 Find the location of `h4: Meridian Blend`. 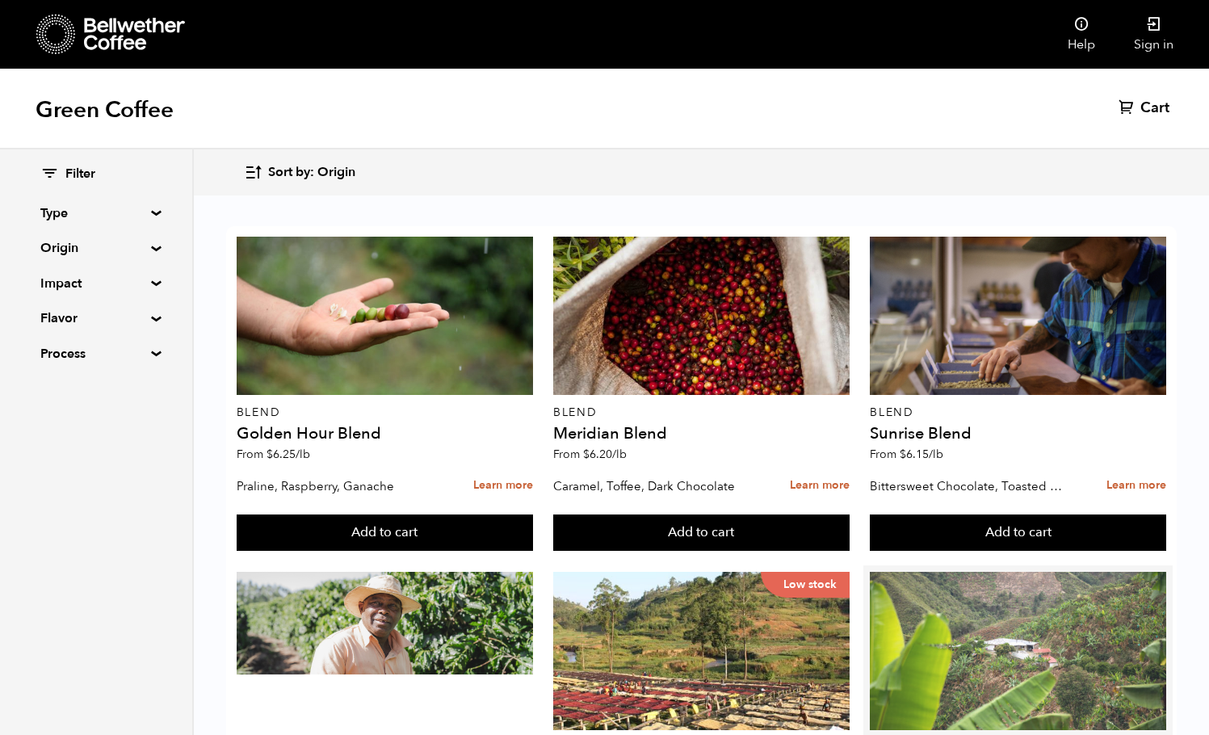

h4: Meridian Blend is located at coordinates (701, 434).